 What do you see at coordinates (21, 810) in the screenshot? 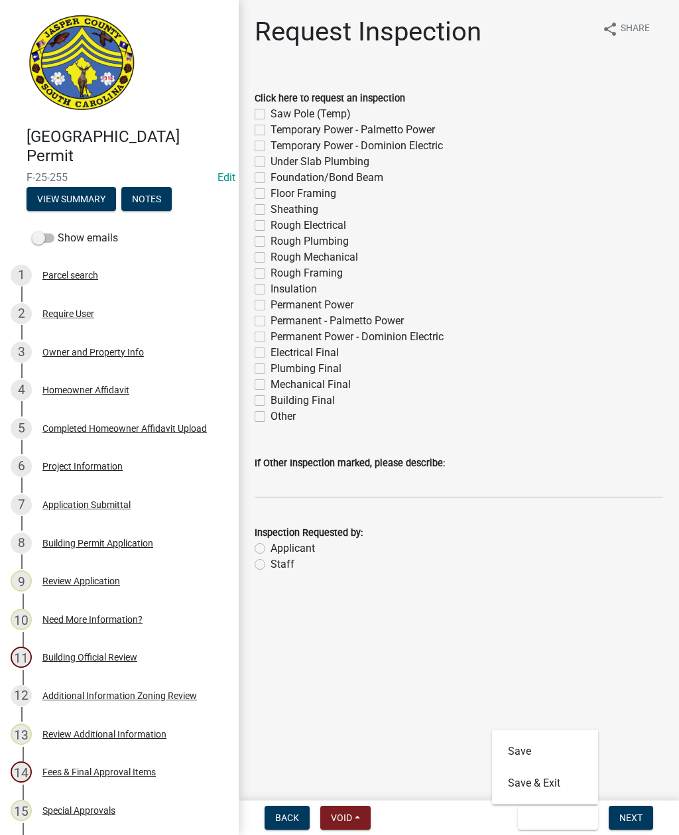
I see `div: 15` at bounding box center [21, 810].